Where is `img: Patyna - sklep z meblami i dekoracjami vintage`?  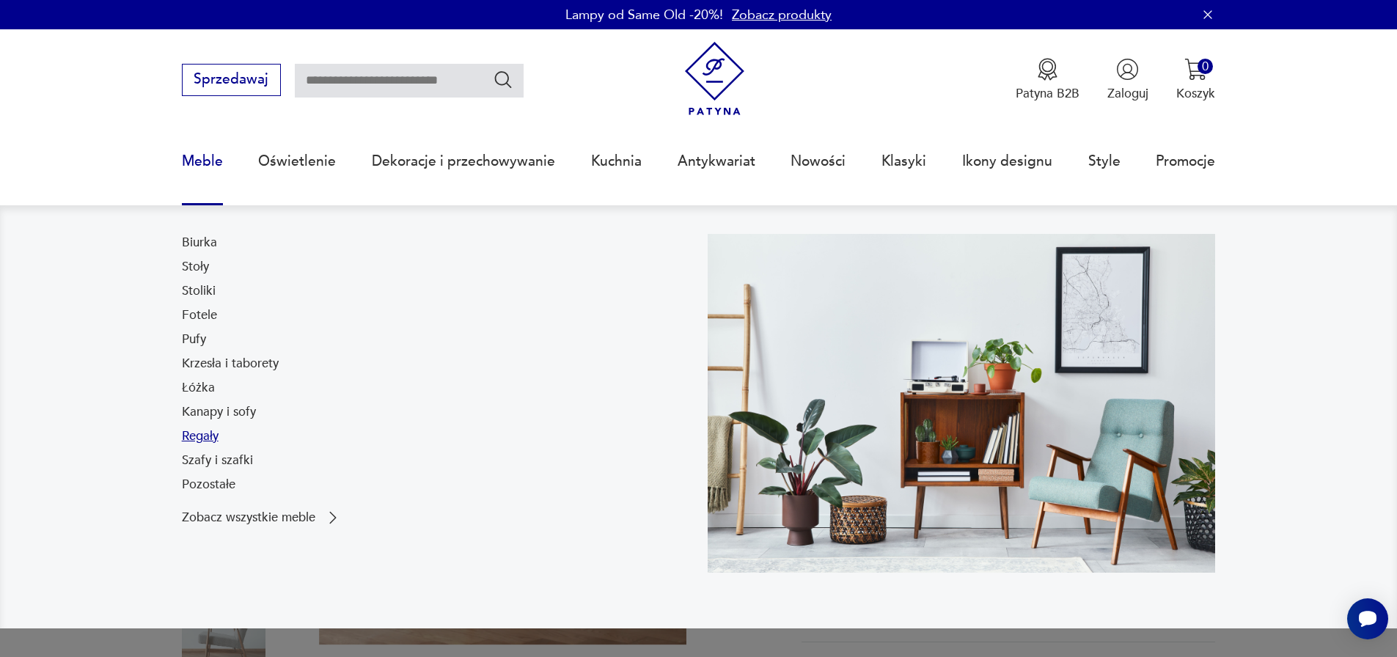 img: Patyna - sklep z meblami i dekoracjami vintage is located at coordinates (714, 78).